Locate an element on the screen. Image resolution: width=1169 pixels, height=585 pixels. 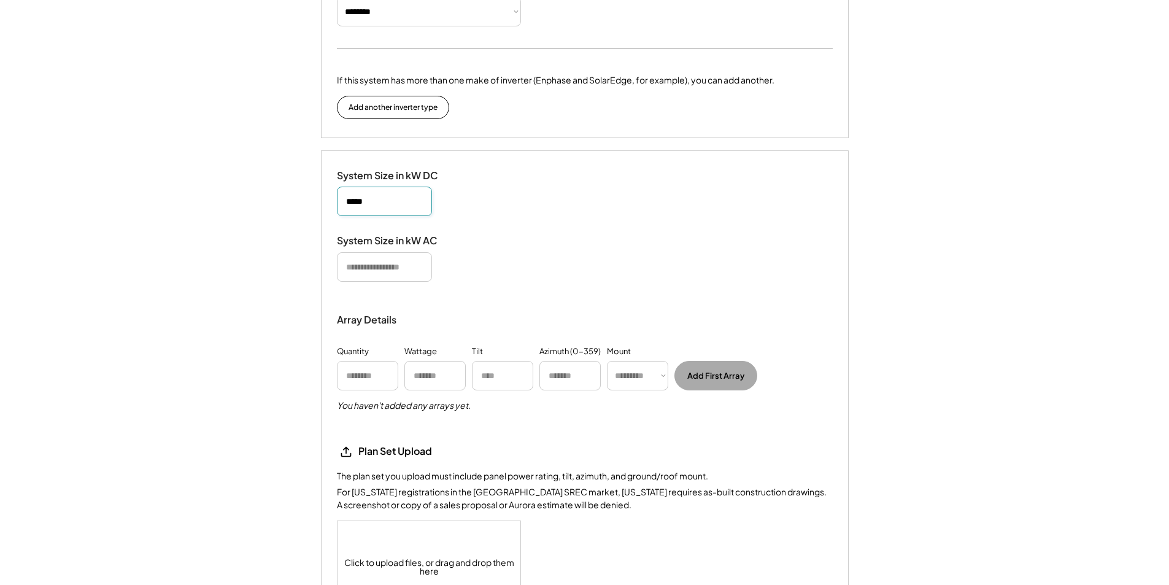
div: Mount is located at coordinates (619, 352).